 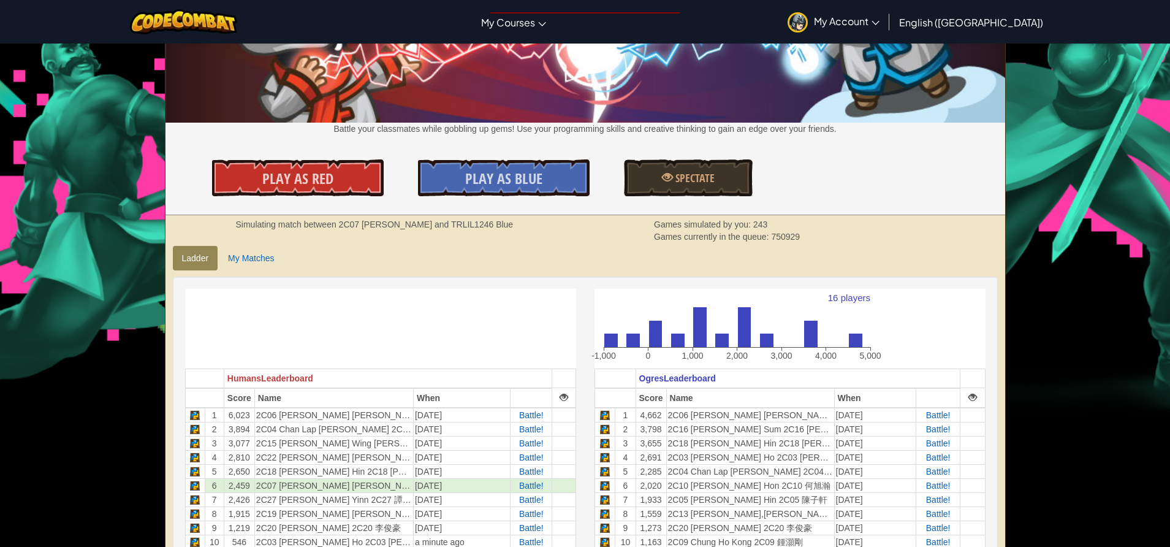 What do you see at coordinates (651, 485) in the screenshot?
I see `td: 2,020` at bounding box center [651, 485].